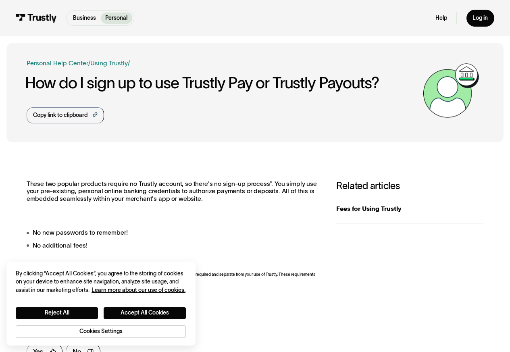 The height and width of the screenshot is (352, 510). Describe the element at coordinates (410, 209) in the screenshot. I see `div: Fees for Using Trustly` at that location.